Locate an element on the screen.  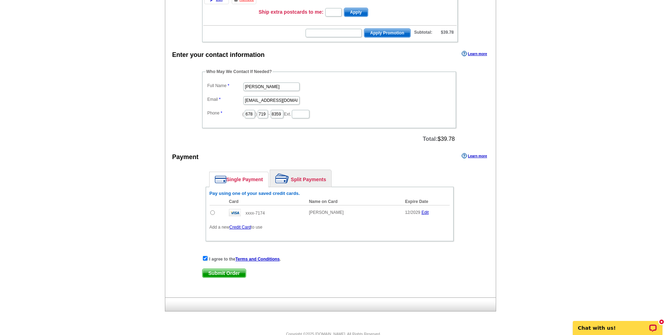
div: Payment is located at coordinates (185, 157).